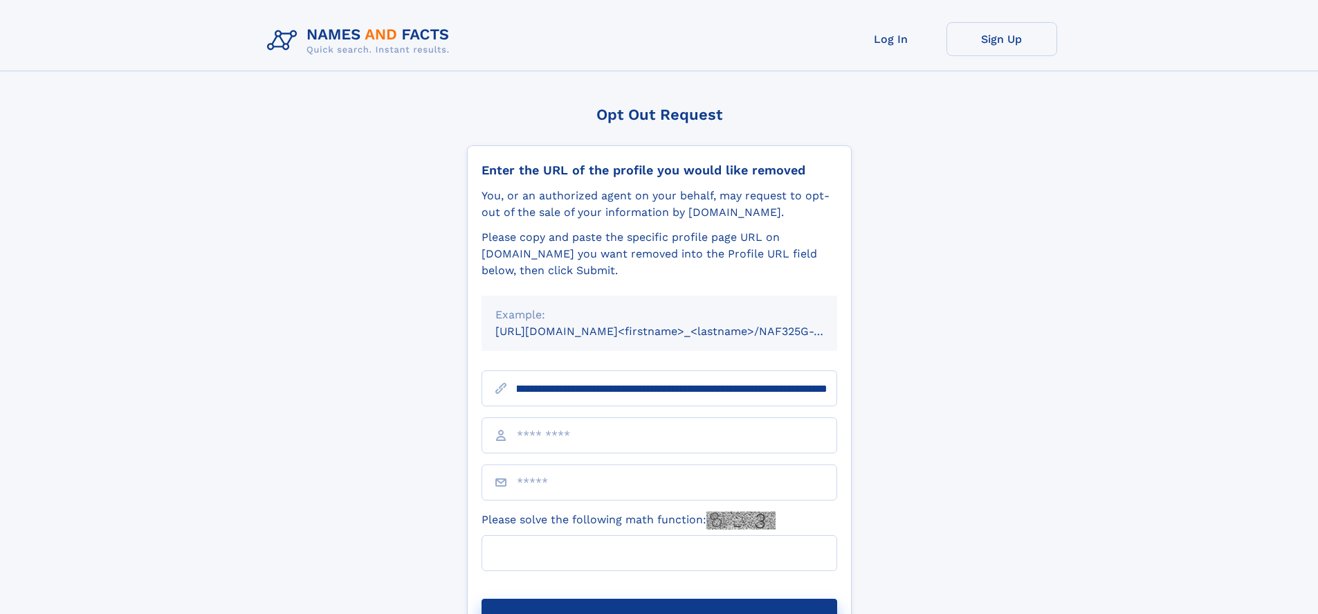 The height and width of the screenshot is (614, 1318). Describe the element at coordinates (659, 204) in the screenshot. I see `div: You, or an authorized agent on your behalf, may request to opt-out of the sale of your informatio...` at that location.